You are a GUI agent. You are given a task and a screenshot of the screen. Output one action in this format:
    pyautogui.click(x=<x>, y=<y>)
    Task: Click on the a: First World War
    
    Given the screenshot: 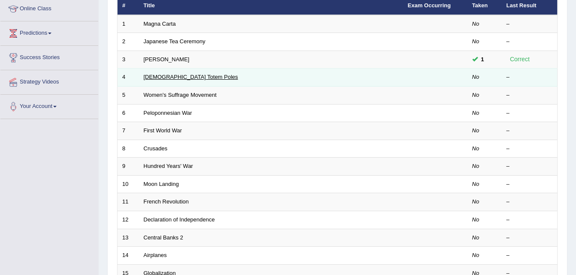 What is the action you would take?
    pyautogui.click(x=163, y=130)
    